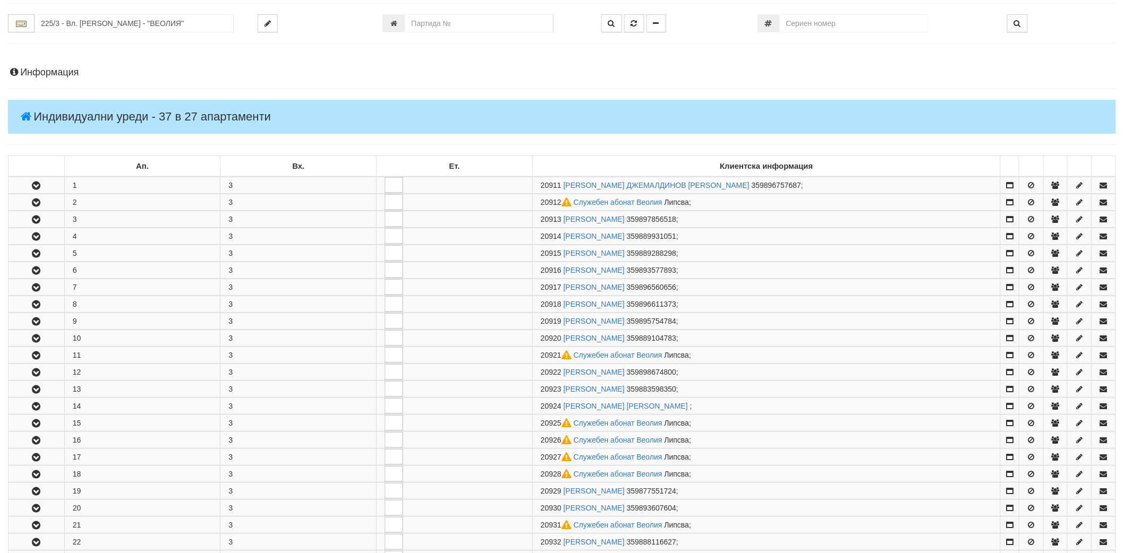 Image resolution: width=1124 pixels, height=553 pixels. I want to click on span: 359889104783, so click(651, 338).